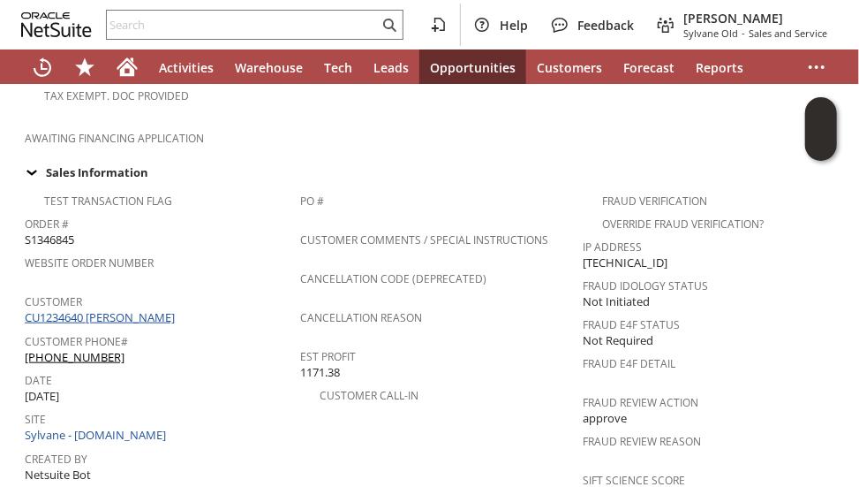 This screenshot has width=859, height=487. Describe the element at coordinates (393, 278) in the screenshot. I see `a: Cancellation Code (deprecated)` at that location.